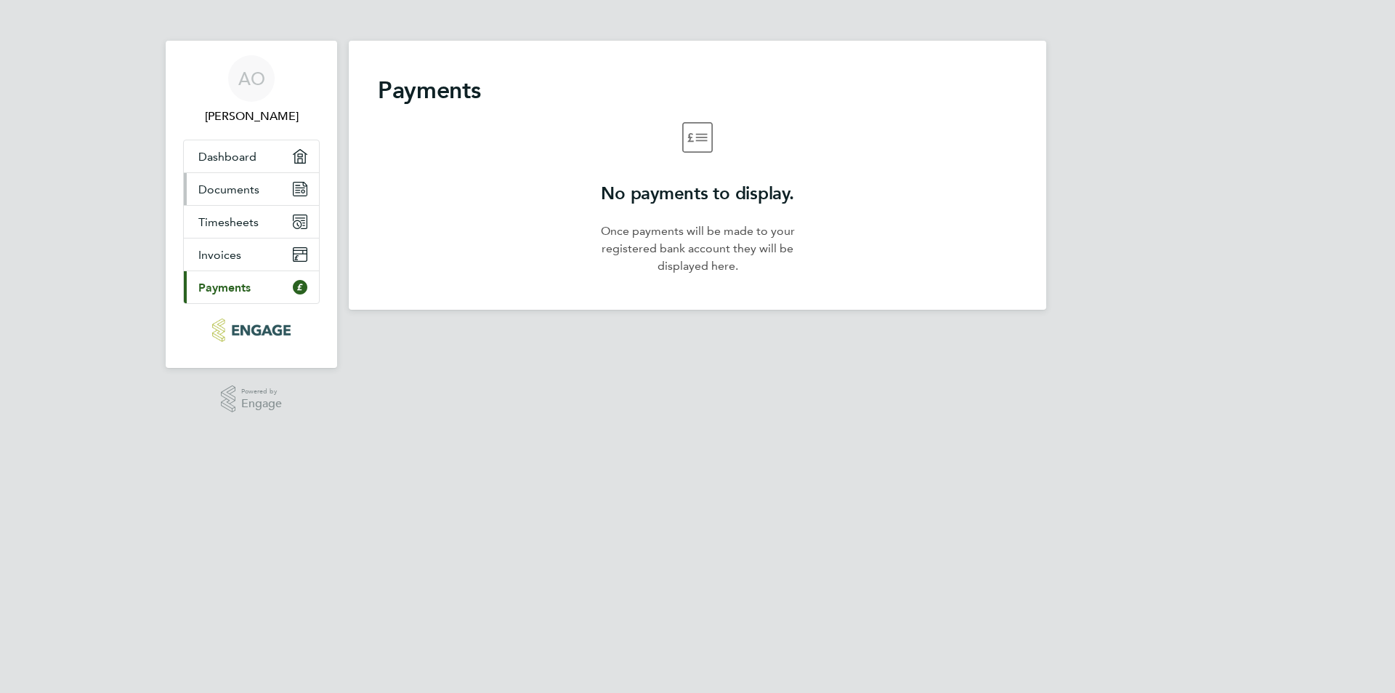 The width and height of the screenshot is (1395, 693). I want to click on span: Engage, so click(262, 403).